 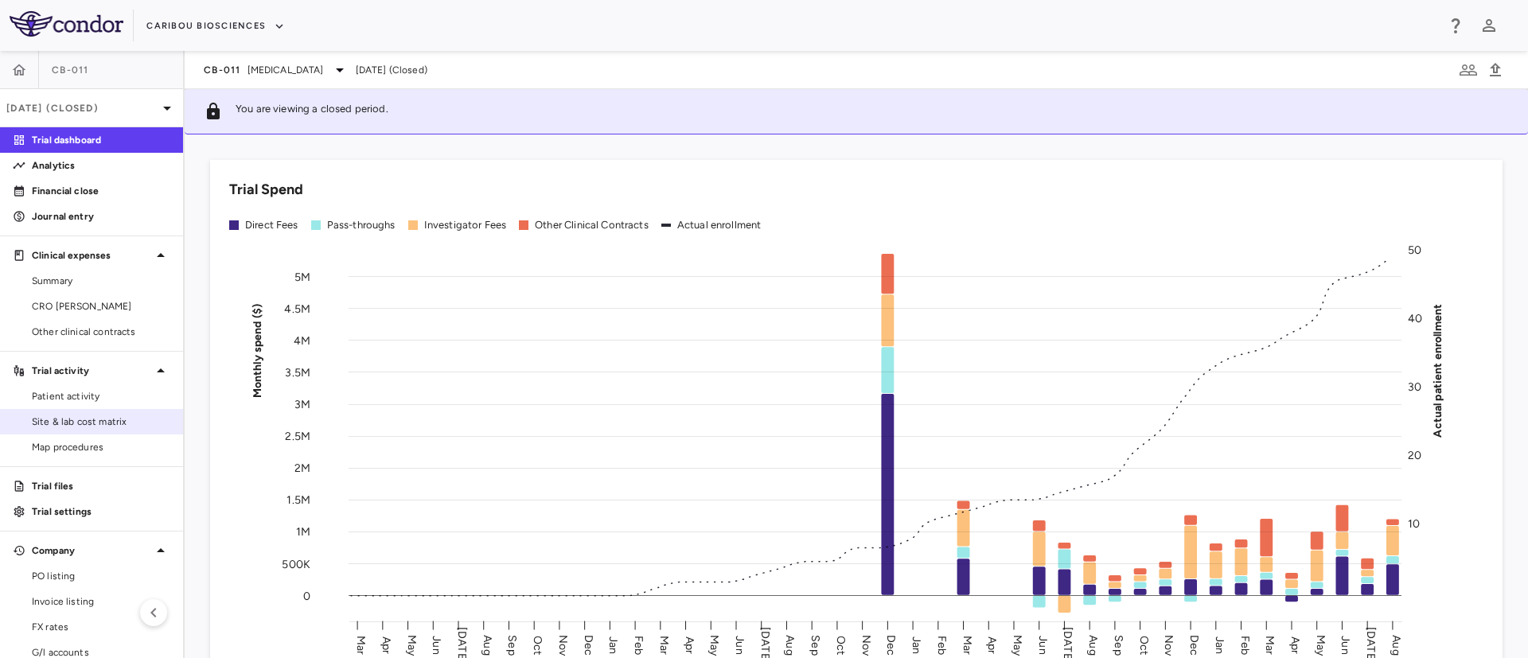 I want to click on p: Trial dashboard, so click(x=101, y=140).